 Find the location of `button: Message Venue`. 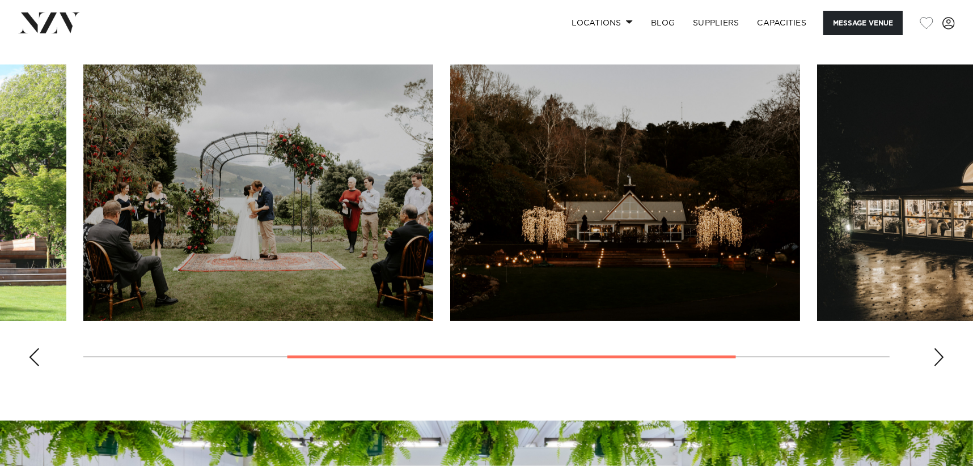

button: Message Venue is located at coordinates (863, 23).